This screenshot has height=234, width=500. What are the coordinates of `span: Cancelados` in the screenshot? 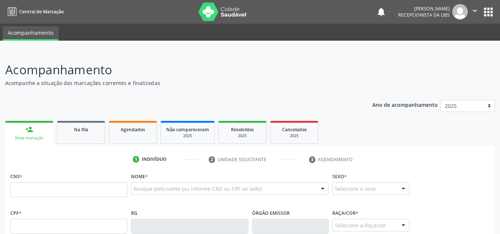 It's located at (294, 129).